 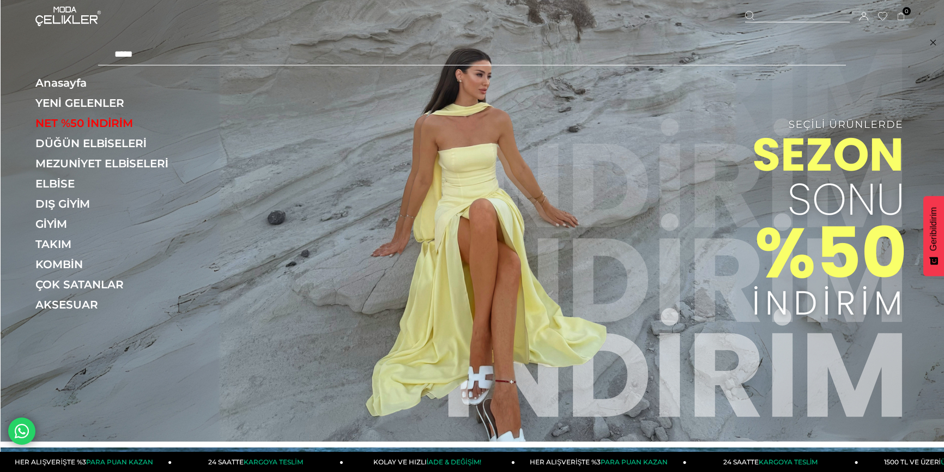 I want to click on span: İADE & DEĞİŞİM!, so click(x=454, y=462).